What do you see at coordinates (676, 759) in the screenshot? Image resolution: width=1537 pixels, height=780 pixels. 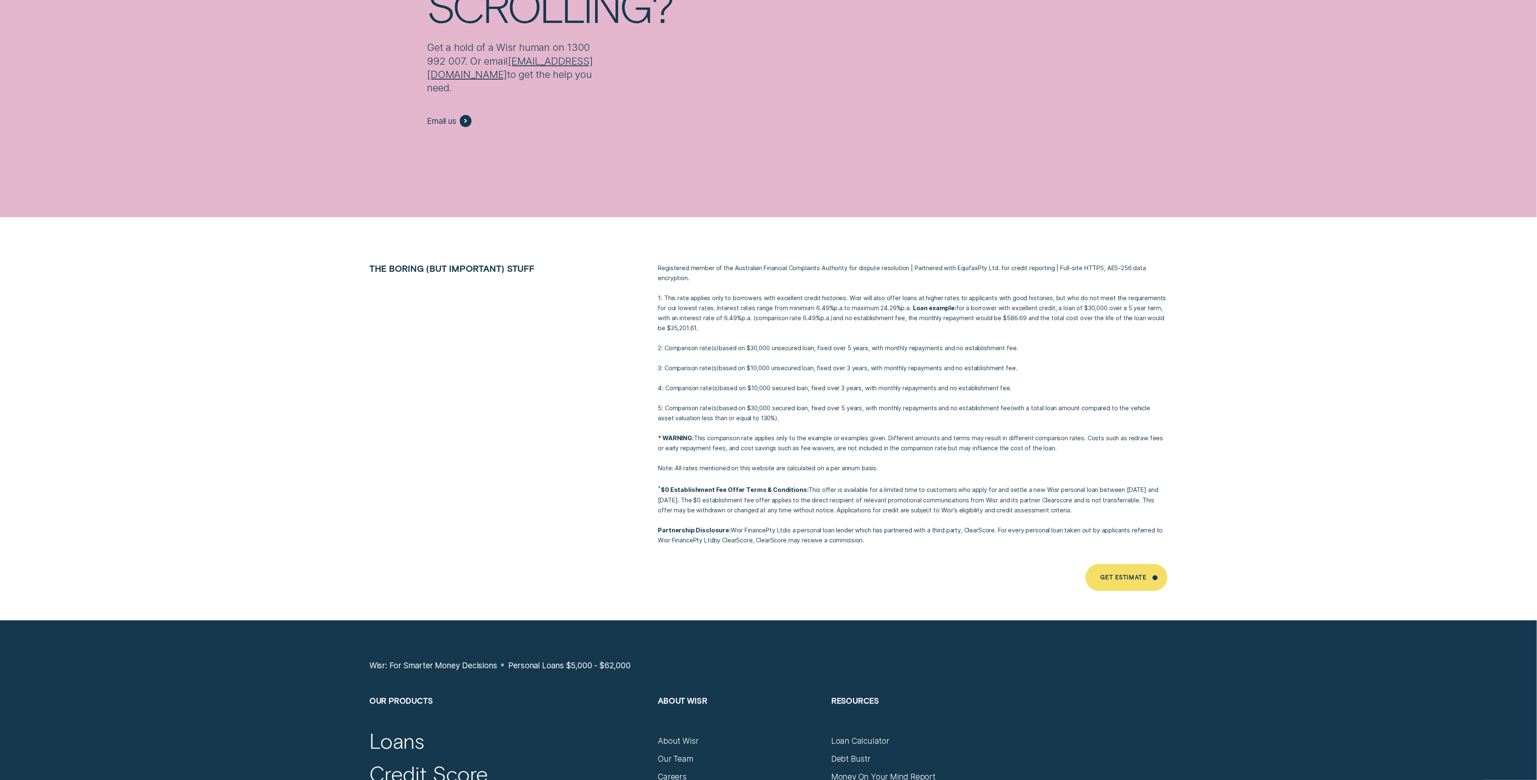 I see `div: Our Team` at bounding box center [676, 759].